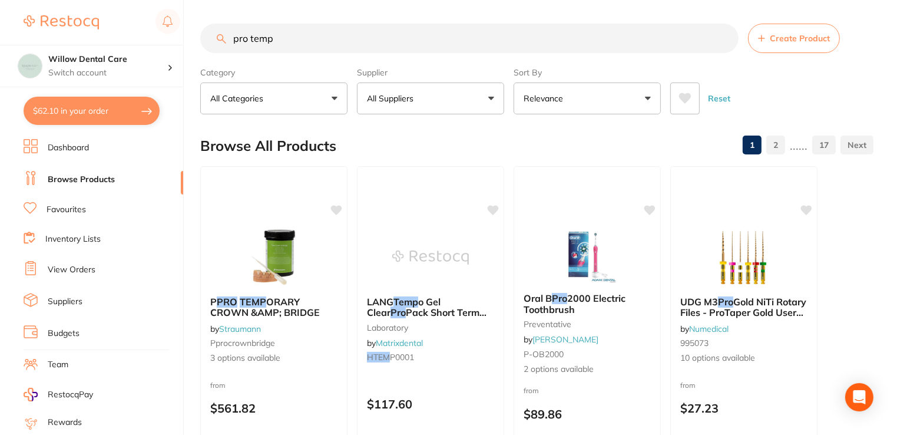  Describe the element at coordinates (574, 303) in the screenshot. I see `span: 2000 Electric Toothbrush` at that location.